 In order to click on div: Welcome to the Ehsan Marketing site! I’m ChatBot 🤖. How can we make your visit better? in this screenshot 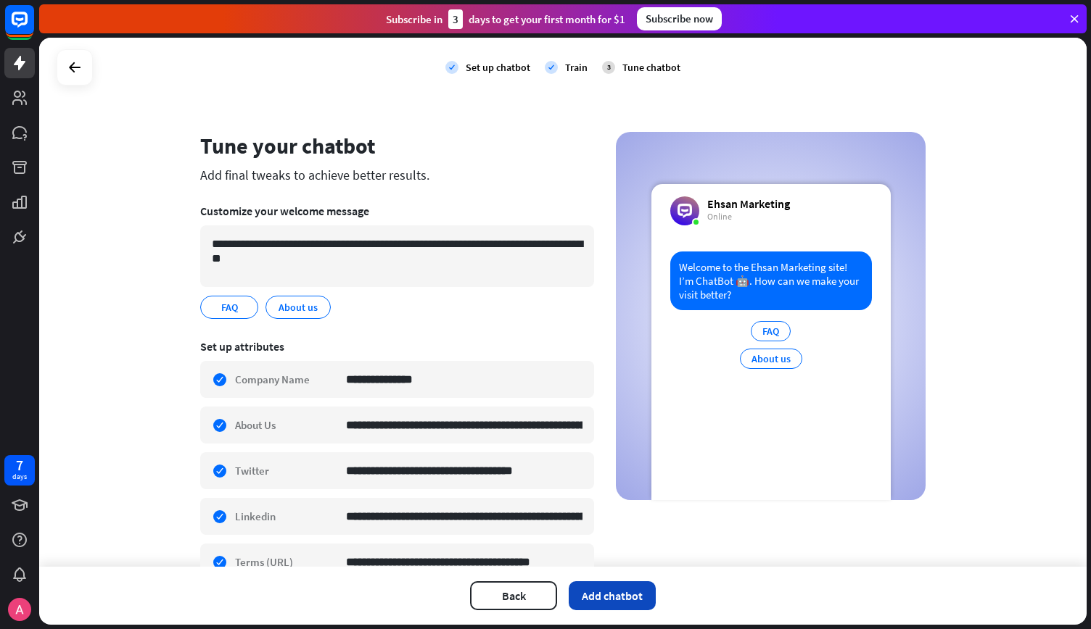, I will do `click(771, 281)`.